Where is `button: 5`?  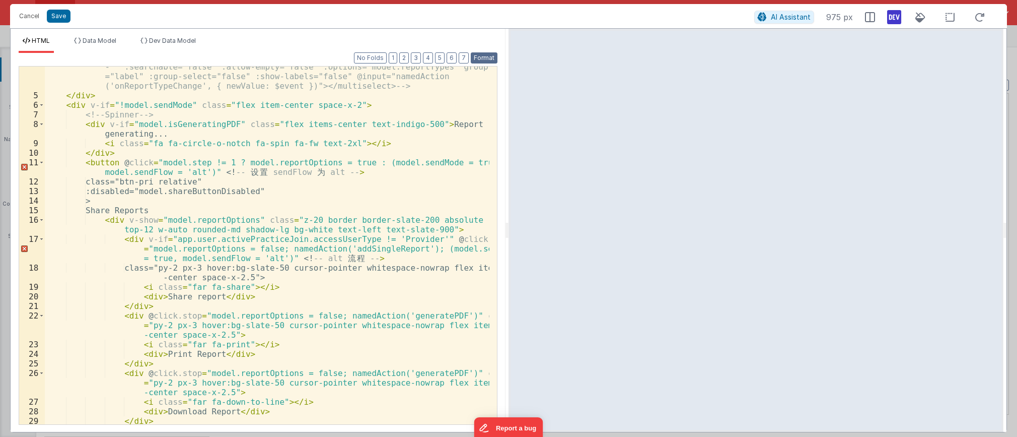 button: 5 is located at coordinates (440, 58).